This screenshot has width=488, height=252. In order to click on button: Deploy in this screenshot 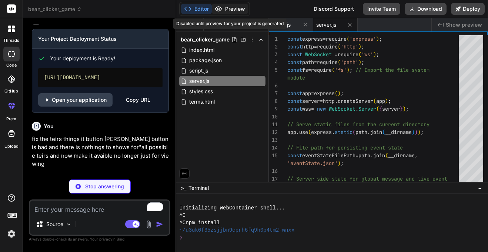, I will do `click(468, 9)`.